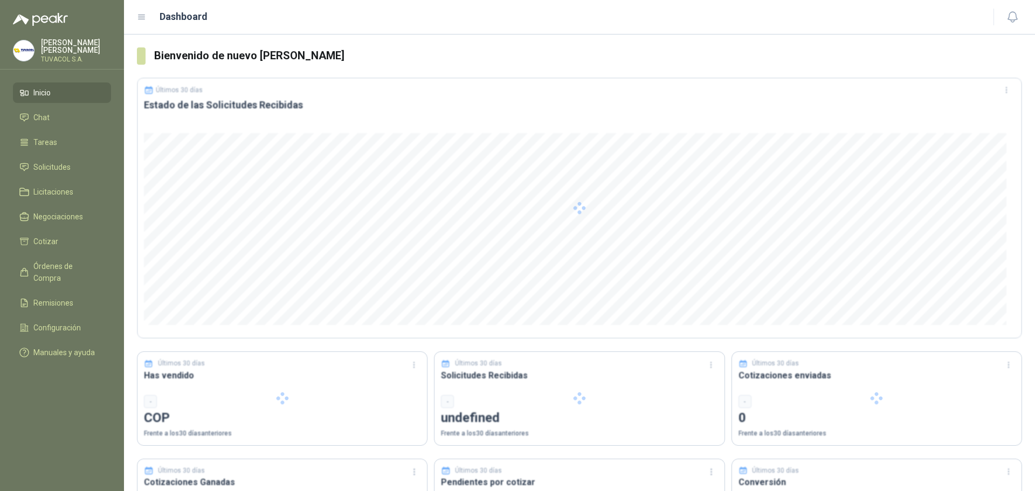  What do you see at coordinates (62, 142) in the screenshot?
I see `a: Tareas` at bounding box center [62, 142].